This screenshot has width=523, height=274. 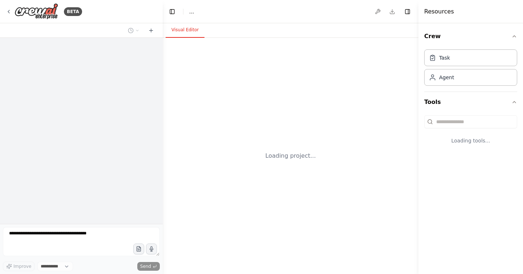 I want to click on div: Task, so click(x=445, y=58).